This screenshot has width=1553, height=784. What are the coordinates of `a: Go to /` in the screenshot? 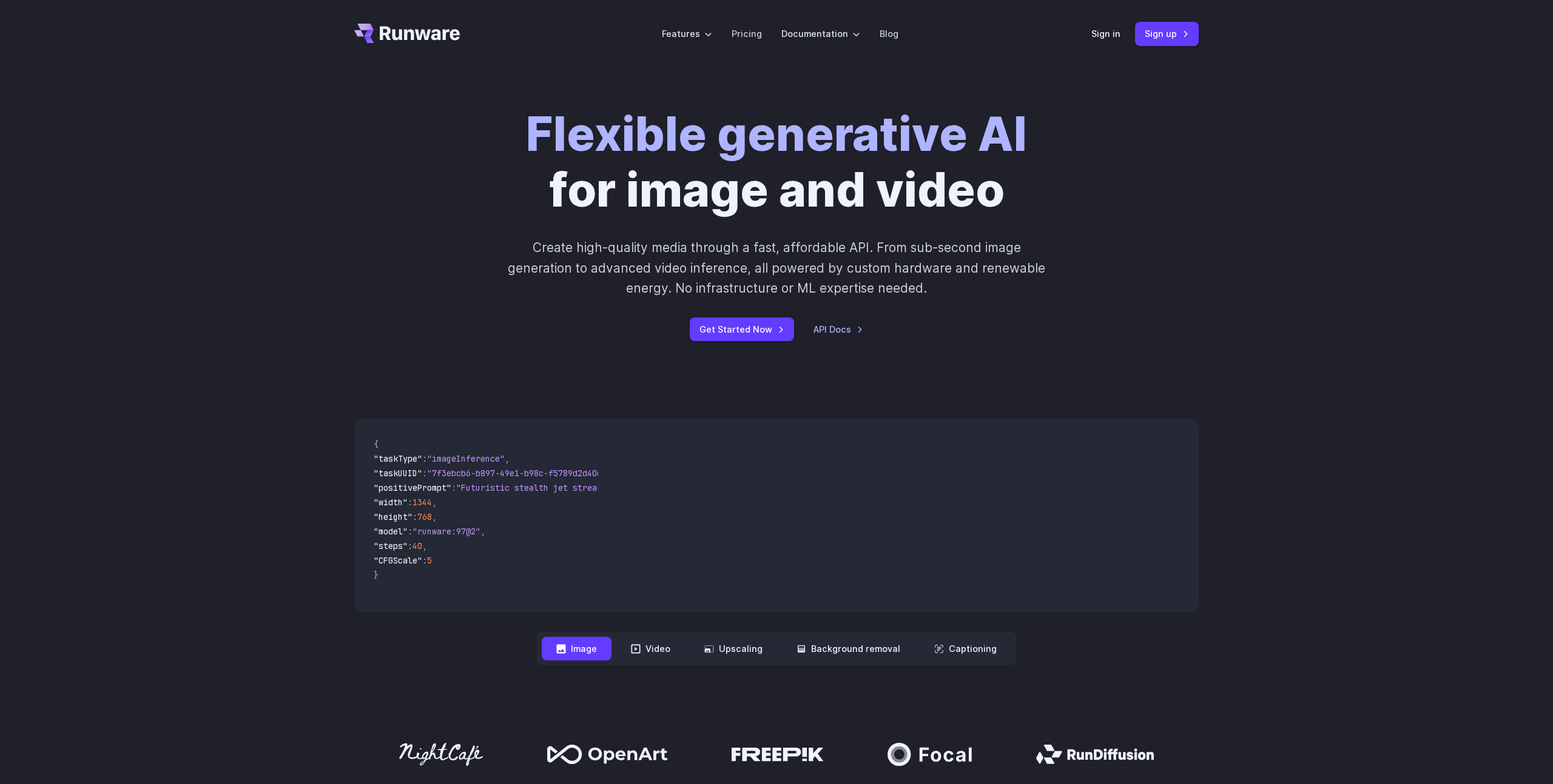 It's located at (407, 34).